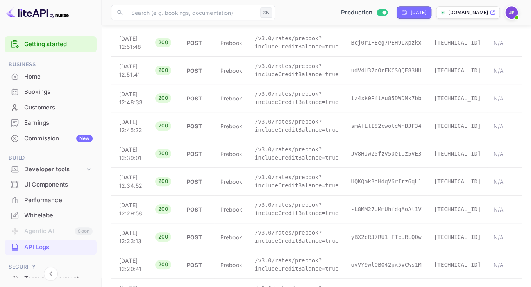 The image size is (531, 287). Describe the element at coordinates (50, 107) in the screenshot. I see `a: Customers` at that location.